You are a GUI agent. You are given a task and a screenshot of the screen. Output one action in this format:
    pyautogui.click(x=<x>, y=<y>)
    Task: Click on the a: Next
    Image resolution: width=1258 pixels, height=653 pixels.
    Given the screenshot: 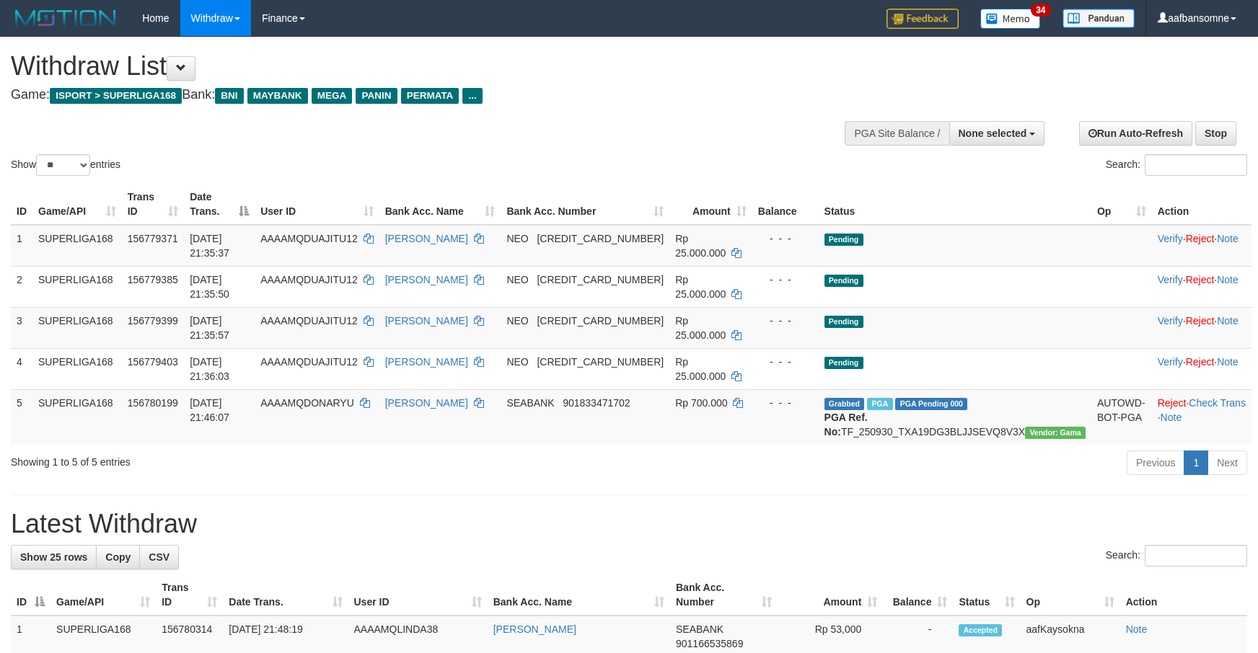 What is the action you would take?
    pyautogui.click(x=1227, y=463)
    